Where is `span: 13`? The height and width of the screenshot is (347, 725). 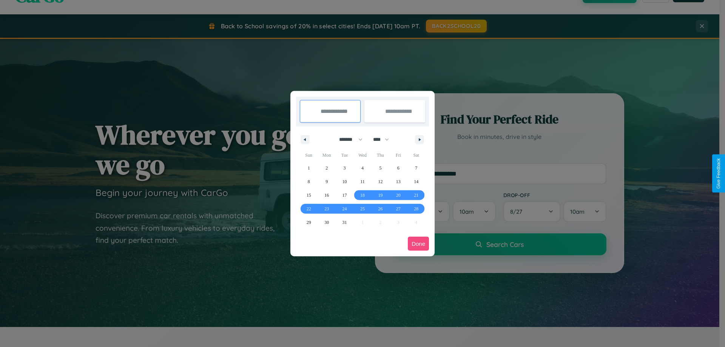
span: 13 is located at coordinates (398, 182).